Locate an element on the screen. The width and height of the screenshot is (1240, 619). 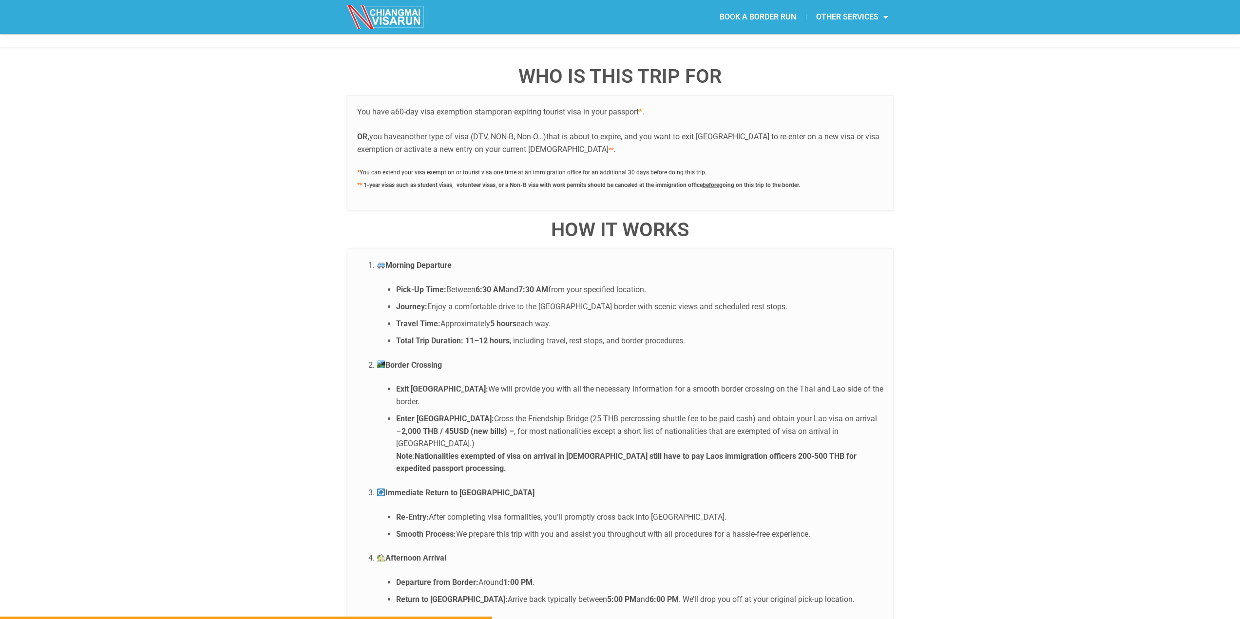
li: Between and from your specified location. is located at coordinates (640, 290).